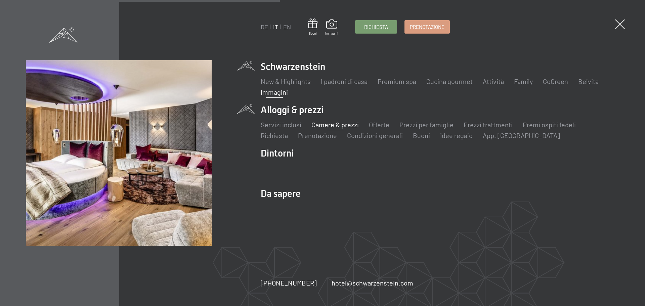  Describe the element at coordinates (264, 27) in the screenshot. I see `a: DE` at that location.